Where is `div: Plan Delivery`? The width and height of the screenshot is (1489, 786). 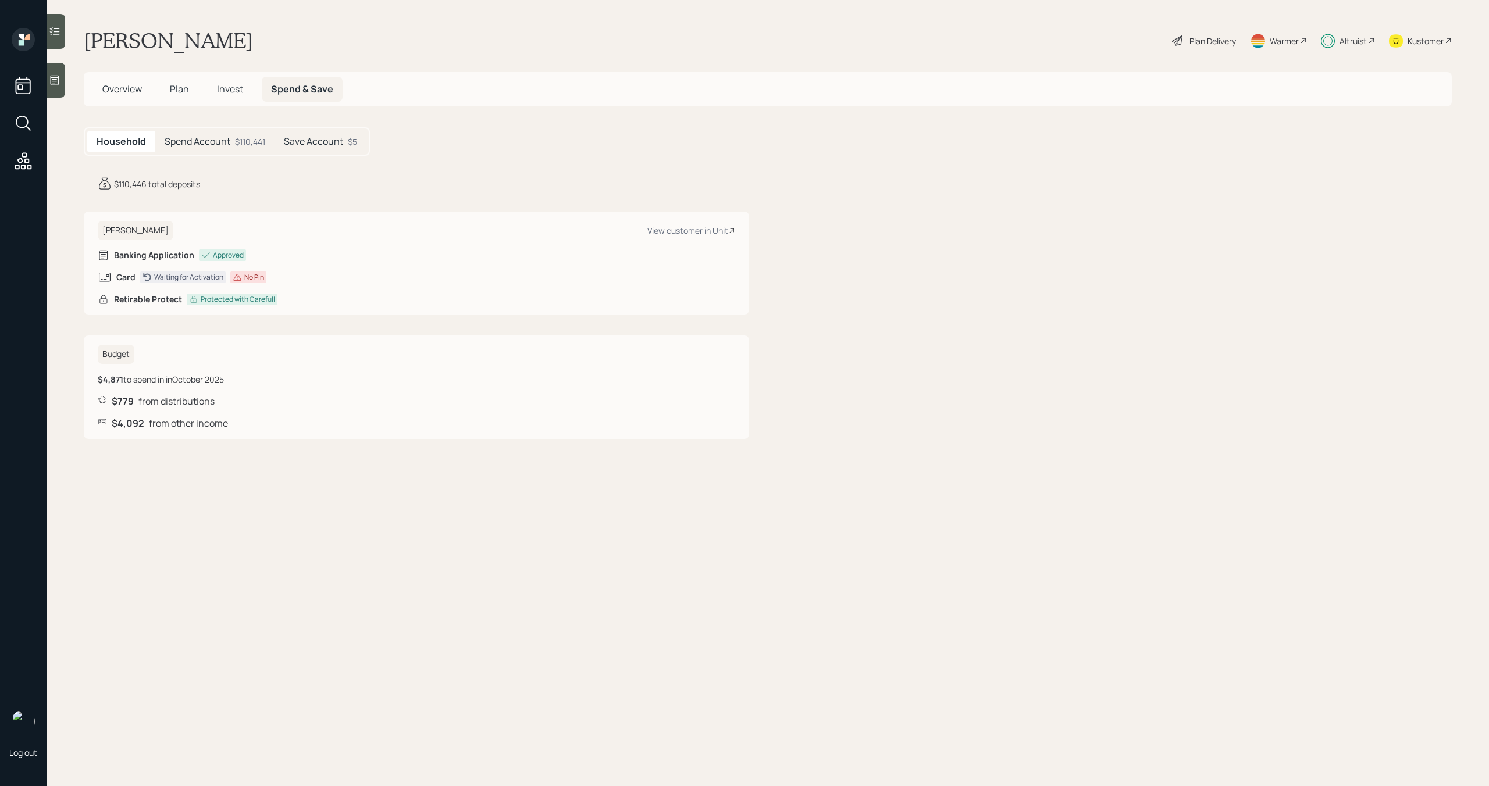
div: Plan Delivery is located at coordinates (1213, 41).